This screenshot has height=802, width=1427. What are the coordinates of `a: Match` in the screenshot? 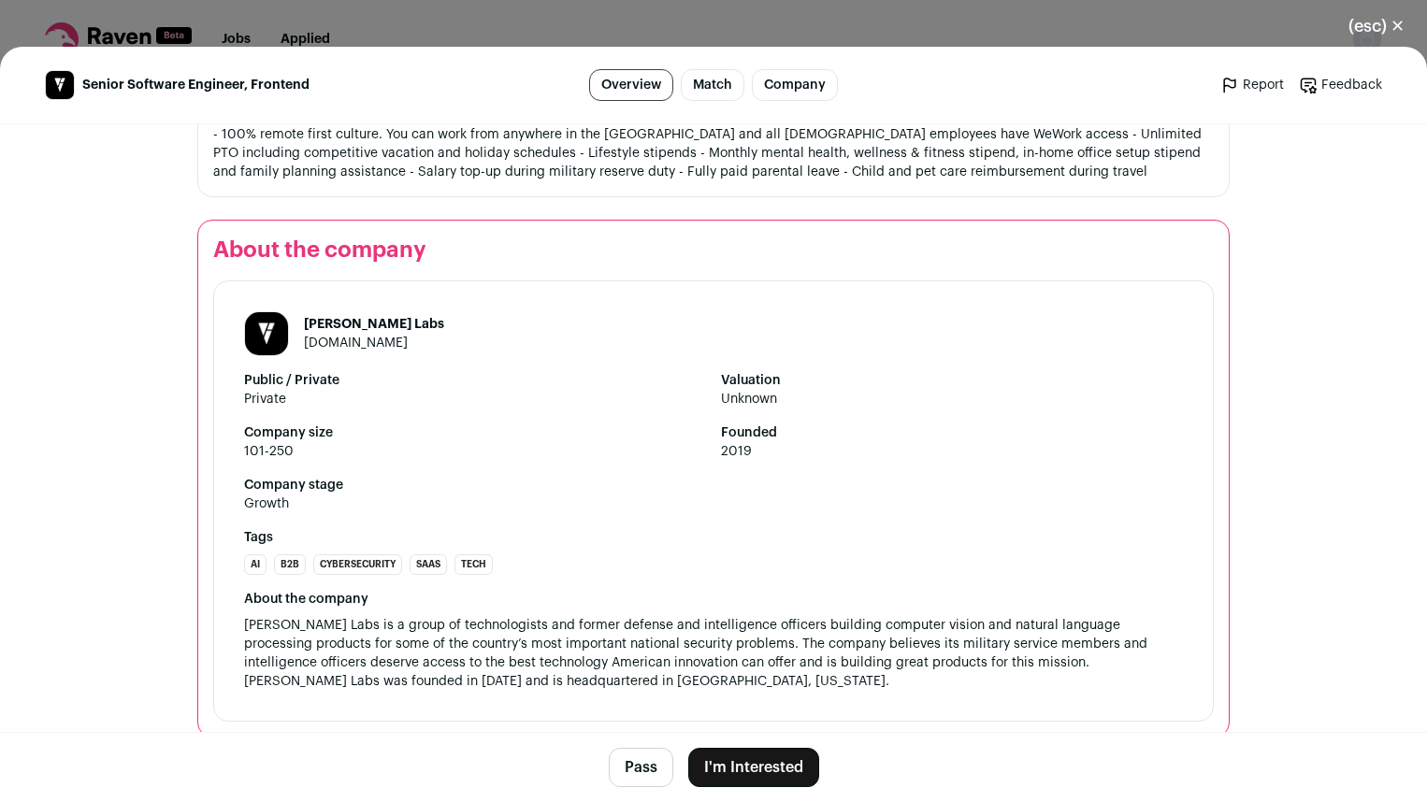 It's located at (712, 85).